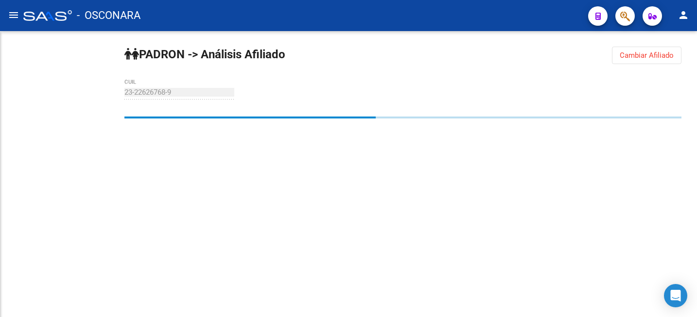  I want to click on strong: PADRON -> Análisis Afiliado, so click(205, 54).